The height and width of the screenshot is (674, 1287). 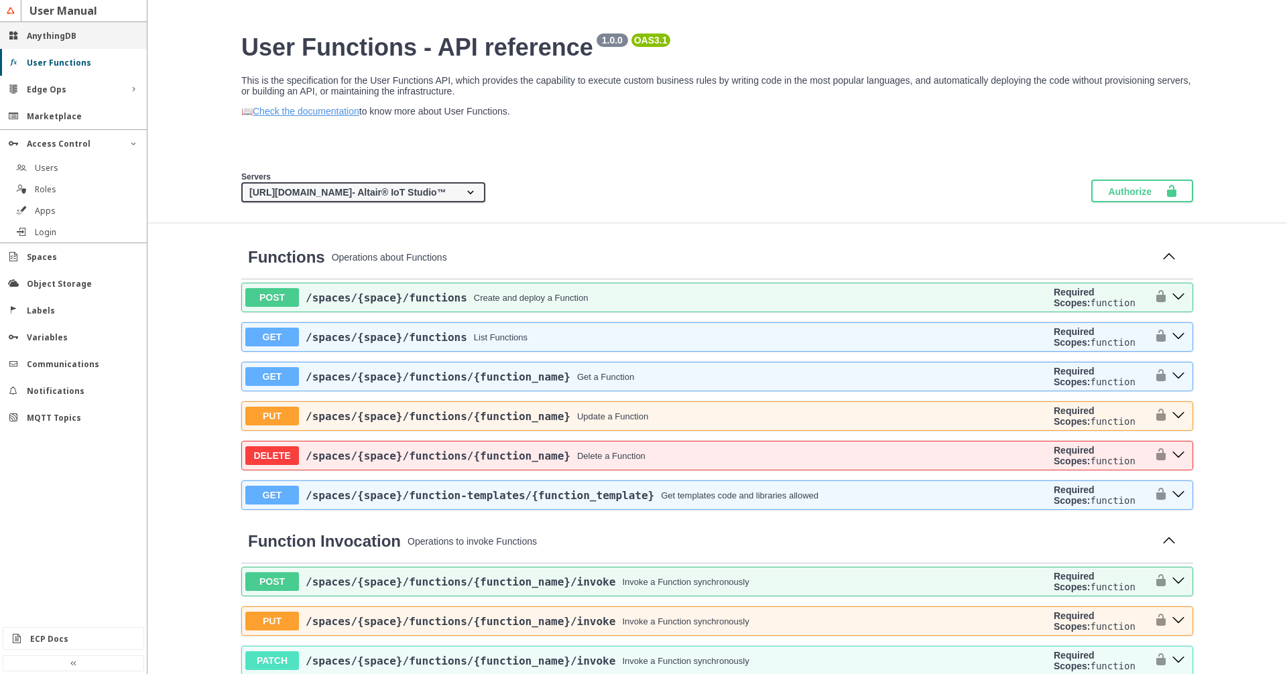 I want to click on p: 📖 to know more about User Functions., so click(x=717, y=111).